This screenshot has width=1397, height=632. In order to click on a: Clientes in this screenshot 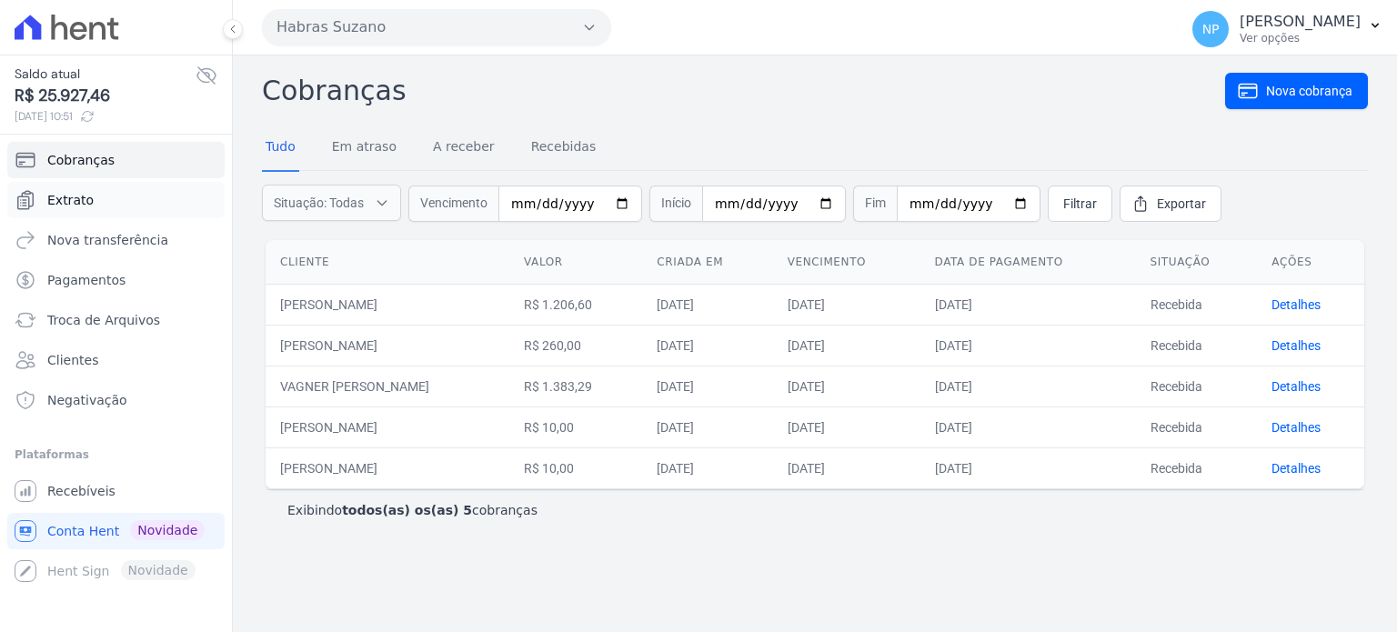, I will do `click(115, 360)`.